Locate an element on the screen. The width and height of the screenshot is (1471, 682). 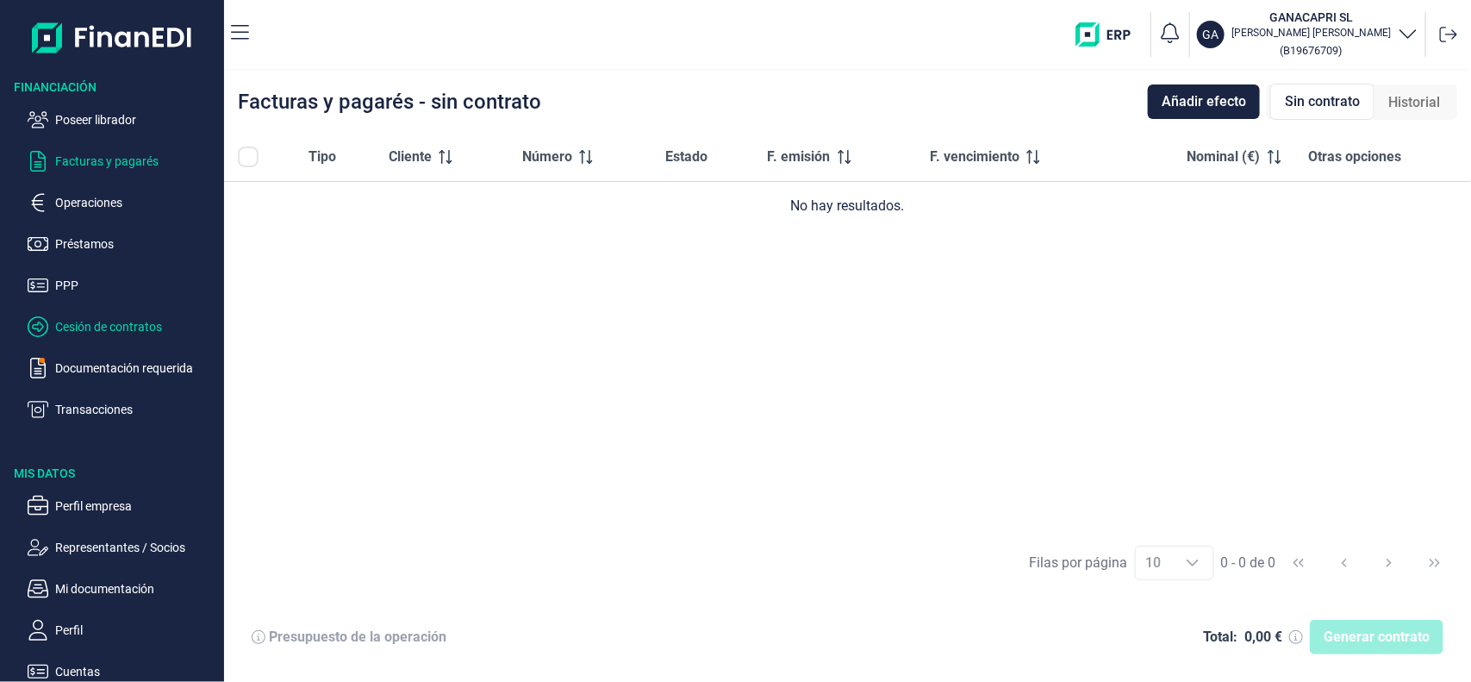
button: Next Page is located at coordinates (1389, 563).